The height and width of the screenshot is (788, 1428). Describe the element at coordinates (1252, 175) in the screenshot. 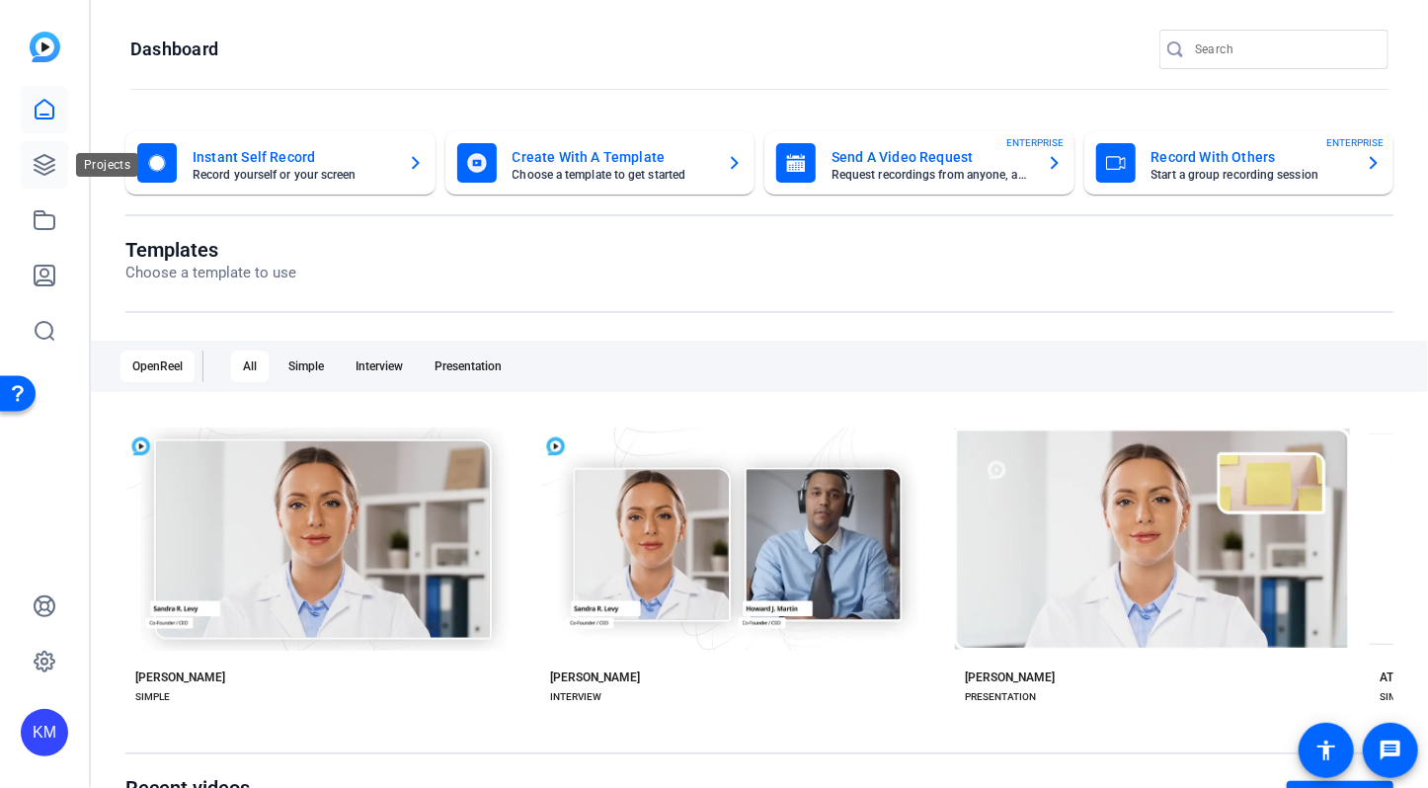

I see `mat-card-subtitle: Start a group recording session` at that location.